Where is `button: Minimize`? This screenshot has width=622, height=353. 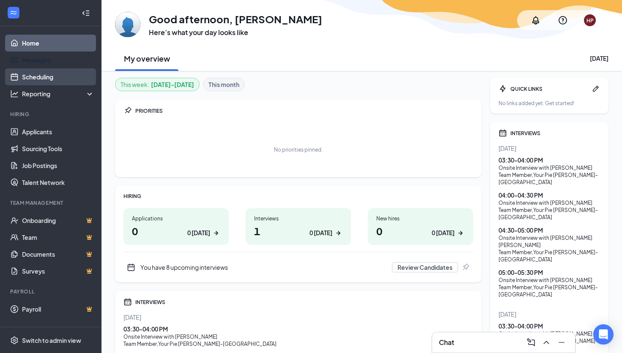
button: Minimize is located at coordinates (561, 343).